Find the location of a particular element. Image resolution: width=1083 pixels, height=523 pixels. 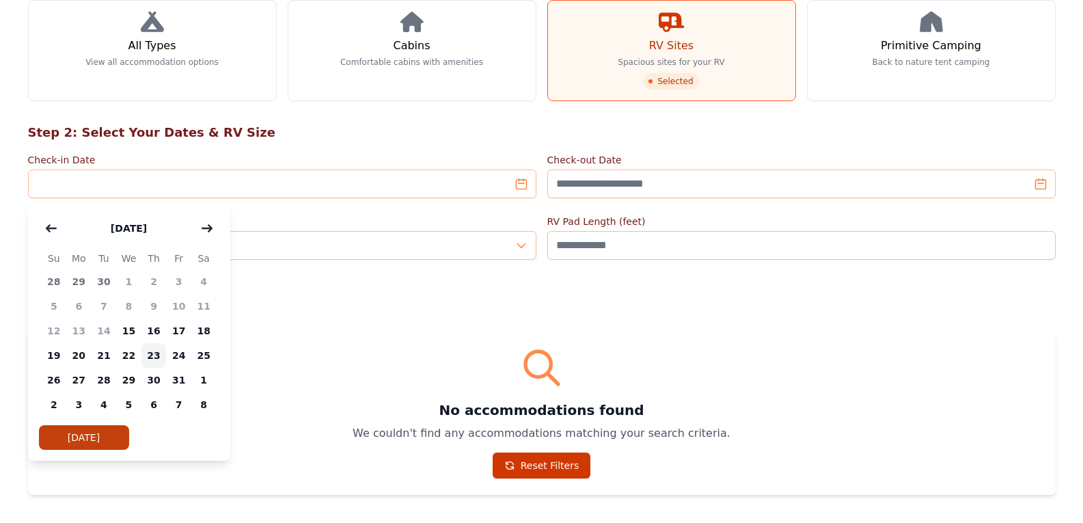

span: 16 is located at coordinates (154, 331).